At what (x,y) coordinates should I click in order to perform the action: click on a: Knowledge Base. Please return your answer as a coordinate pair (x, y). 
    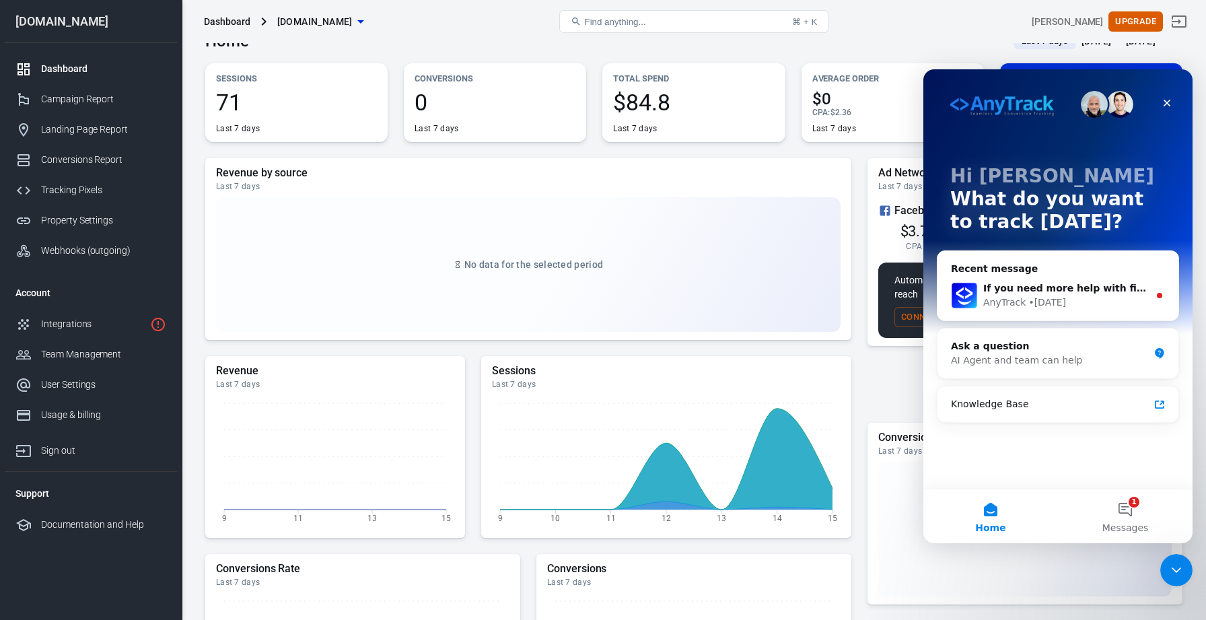
    Looking at the image, I should click on (135, 334).